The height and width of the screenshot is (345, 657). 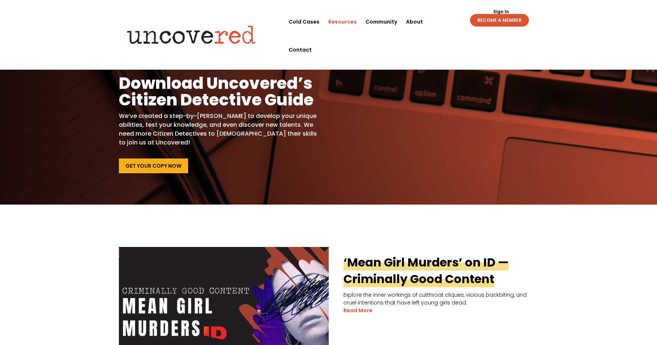 I want to click on a: About, so click(x=415, y=22).